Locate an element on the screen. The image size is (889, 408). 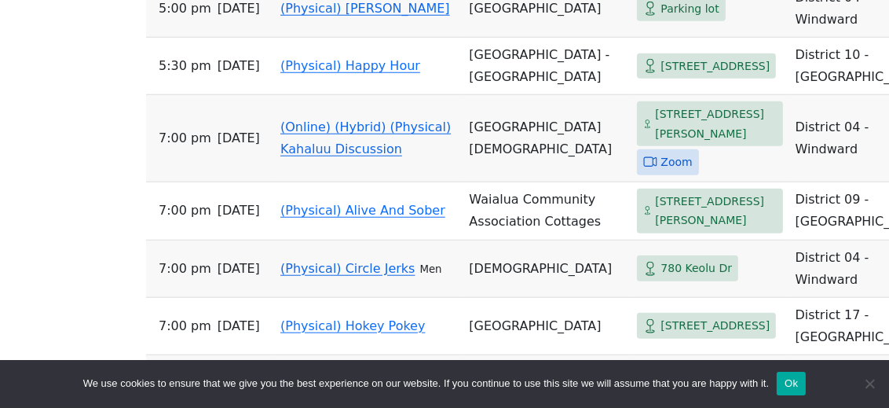
a: (Online) (Hybrid) (Physical) Kahaluu Discussion is located at coordinates (365, 137).